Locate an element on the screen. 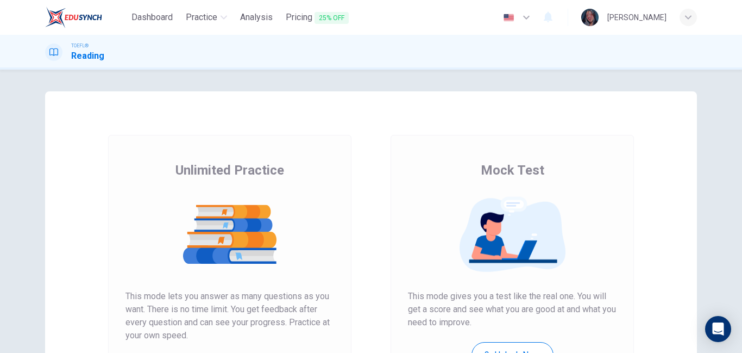 This screenshot has height=353, width=742. span: Pricing is located at coordinates (317, 17).